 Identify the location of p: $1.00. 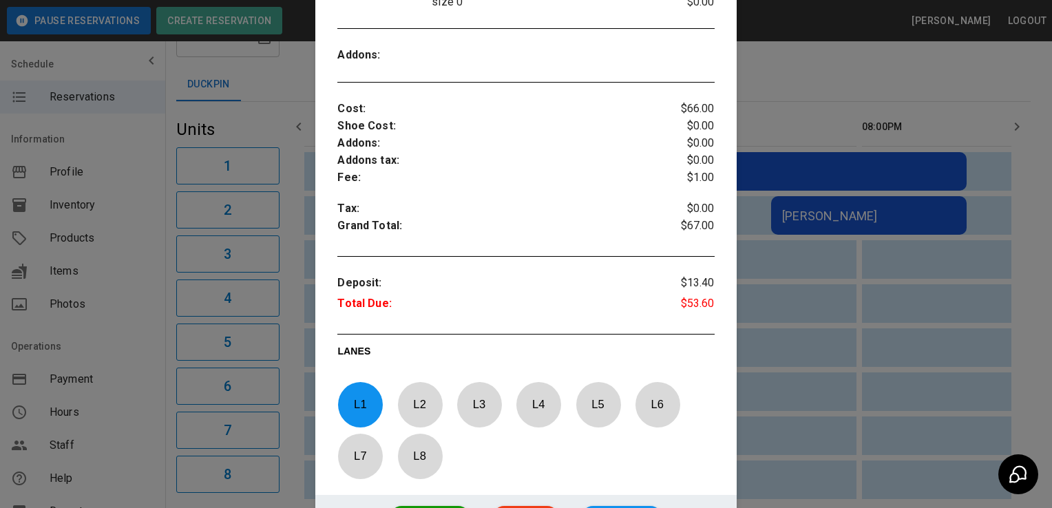
(682, 178).